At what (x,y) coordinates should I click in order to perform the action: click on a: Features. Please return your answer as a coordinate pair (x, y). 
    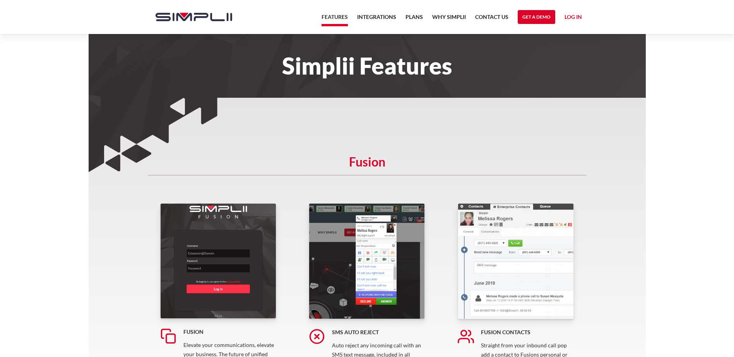
    Looking at the image, I should click on (335, 19).